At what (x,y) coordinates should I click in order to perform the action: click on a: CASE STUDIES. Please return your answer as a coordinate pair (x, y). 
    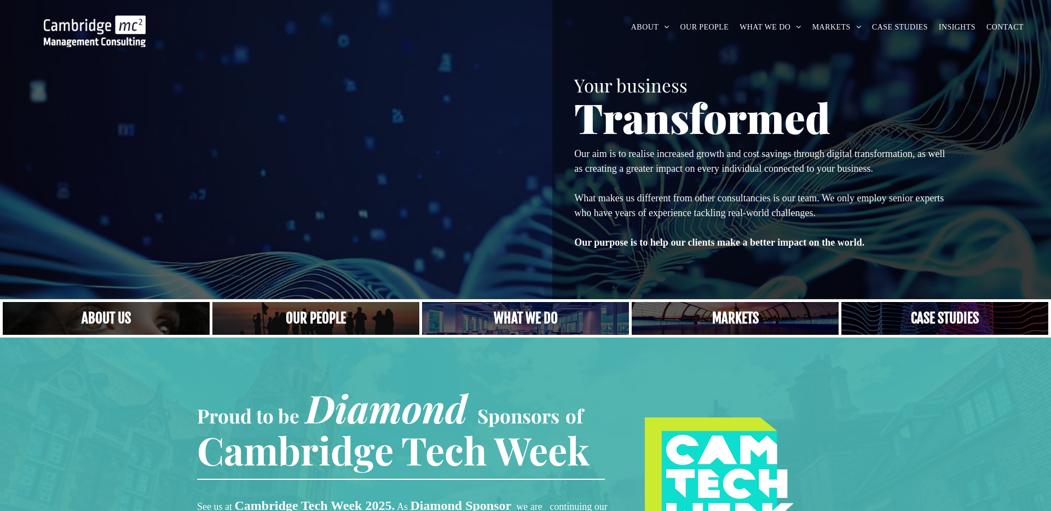
    Looking at the image, I should click on (900, 27).